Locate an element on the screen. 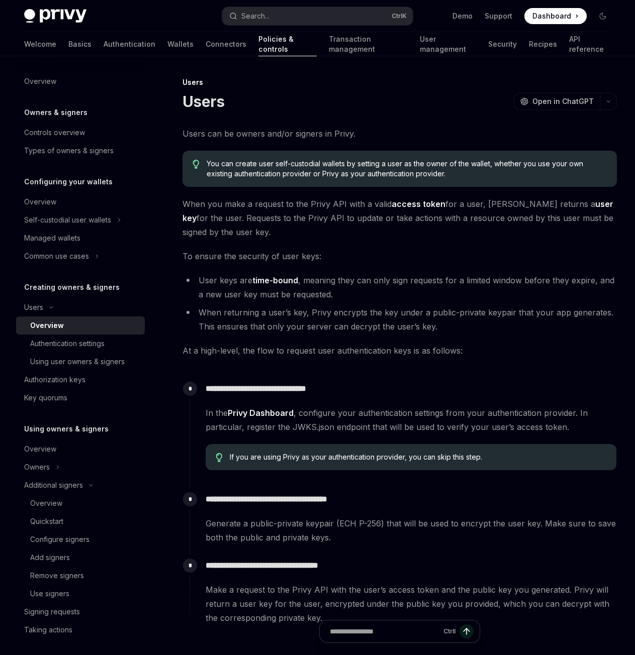 Image resolution: width=635 pixels, height=655 pixels. h5: Creating owners & signers is located at coordinates (72, 287).